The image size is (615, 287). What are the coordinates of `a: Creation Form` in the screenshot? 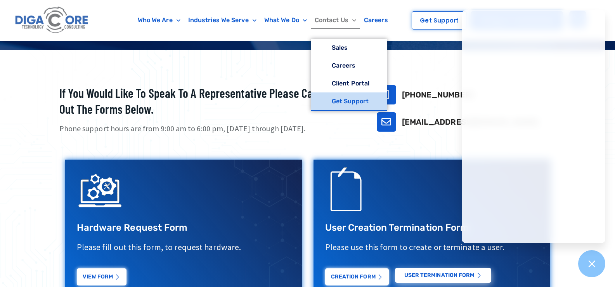 It's located at (357, 277).